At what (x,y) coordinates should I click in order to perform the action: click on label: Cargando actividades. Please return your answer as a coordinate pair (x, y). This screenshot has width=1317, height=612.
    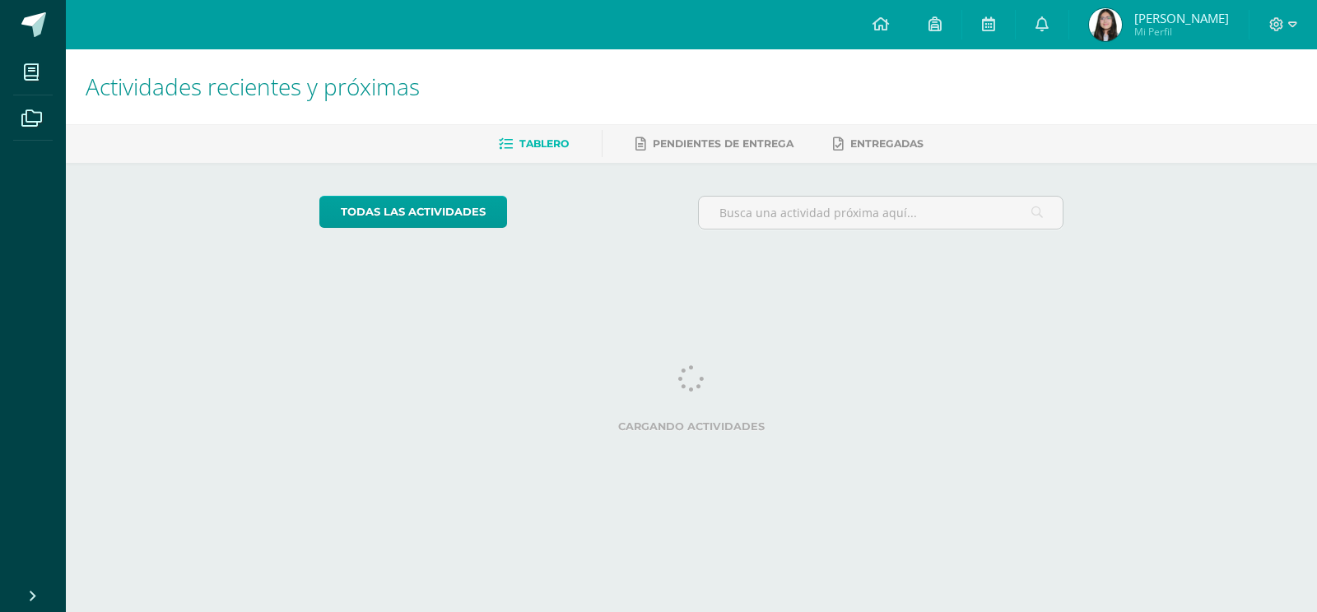
    Looking at the image, I should click on (691, 426).